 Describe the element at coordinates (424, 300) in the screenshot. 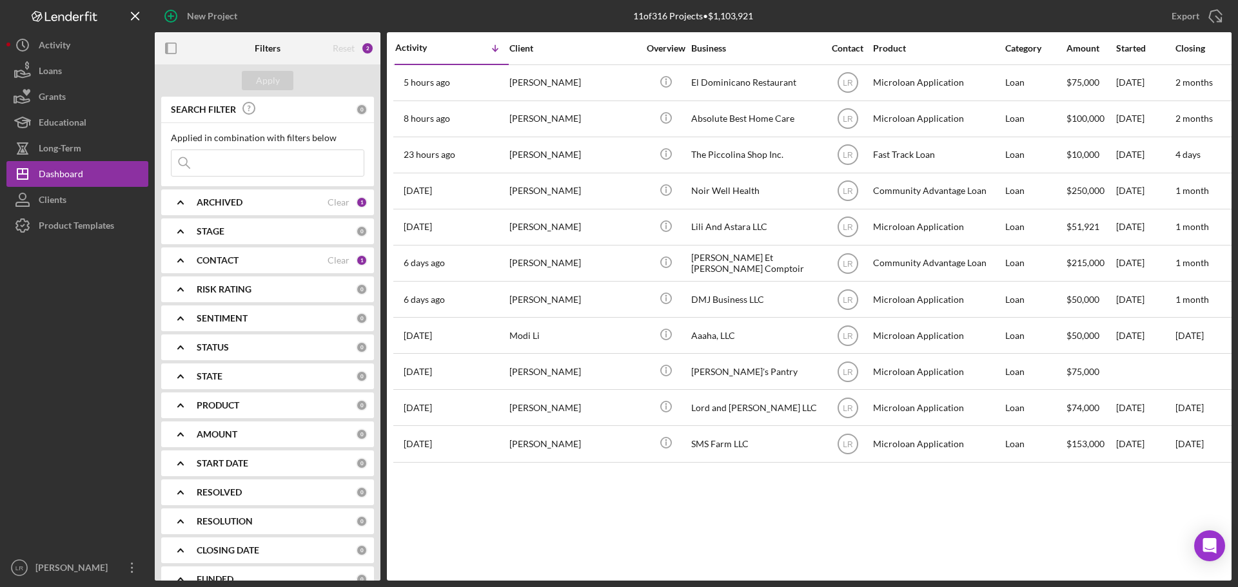

I see `time: 2025-08-15 13:18` at that location.